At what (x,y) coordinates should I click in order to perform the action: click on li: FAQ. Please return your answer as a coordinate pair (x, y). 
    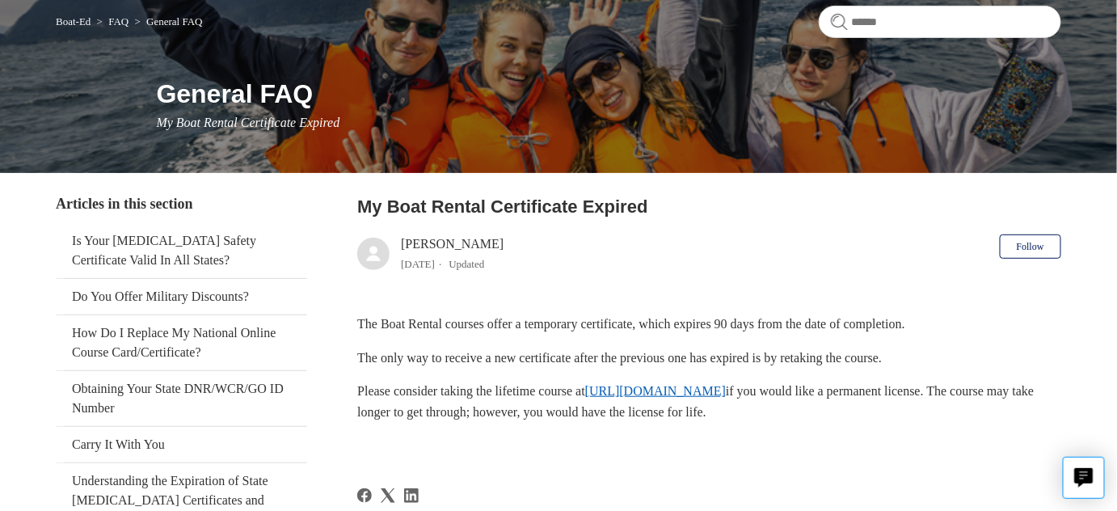
    Looking at the image, I should click on (112, 21).